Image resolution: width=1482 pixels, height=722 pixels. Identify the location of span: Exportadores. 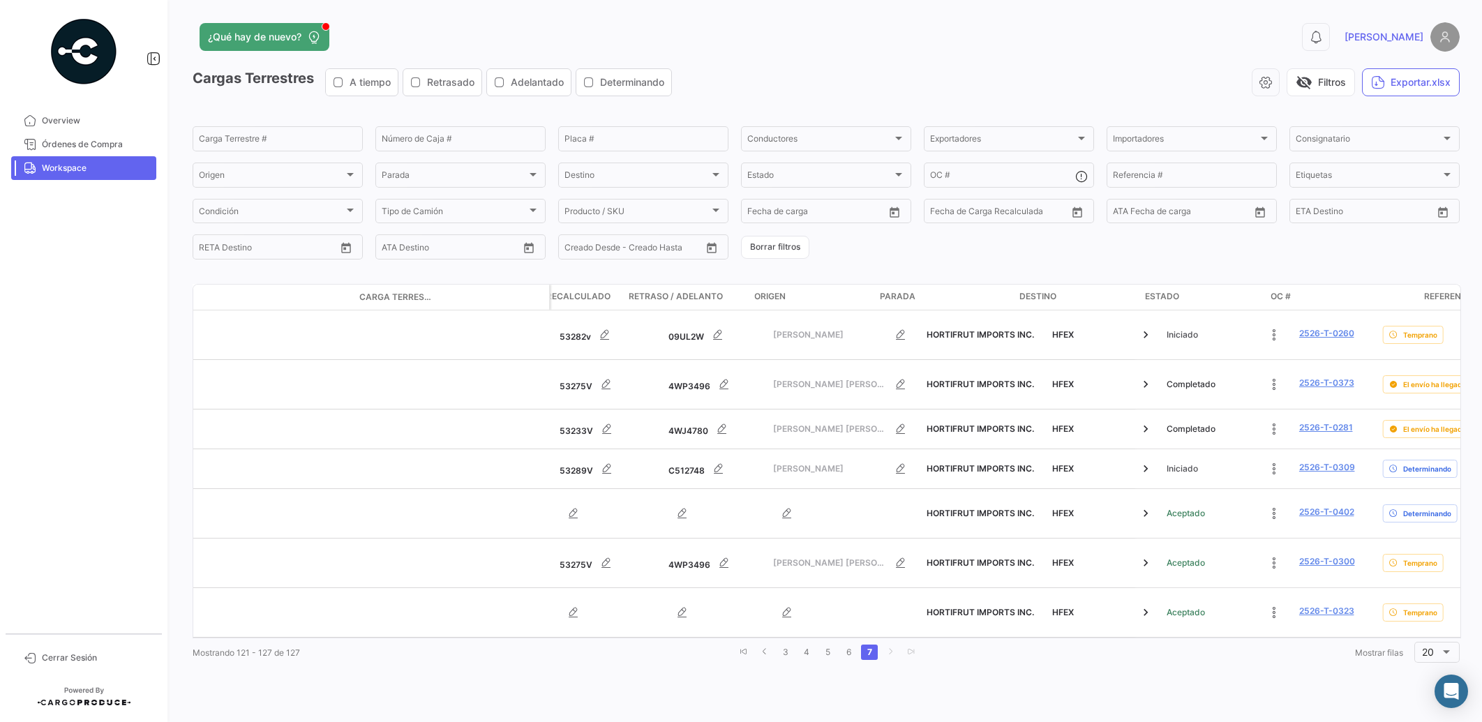
(1003, 141).